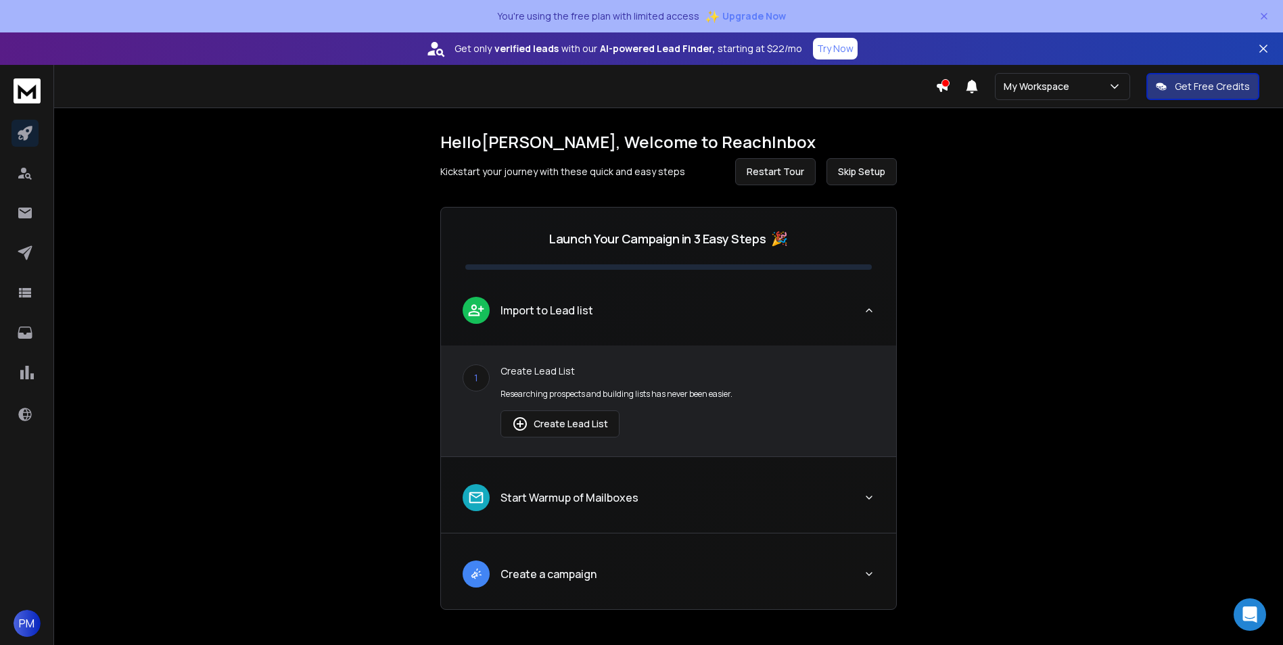 Image resolution: width=1283 pixels, height=645 pixels. I want to click on img: logo, so click(27, 91).